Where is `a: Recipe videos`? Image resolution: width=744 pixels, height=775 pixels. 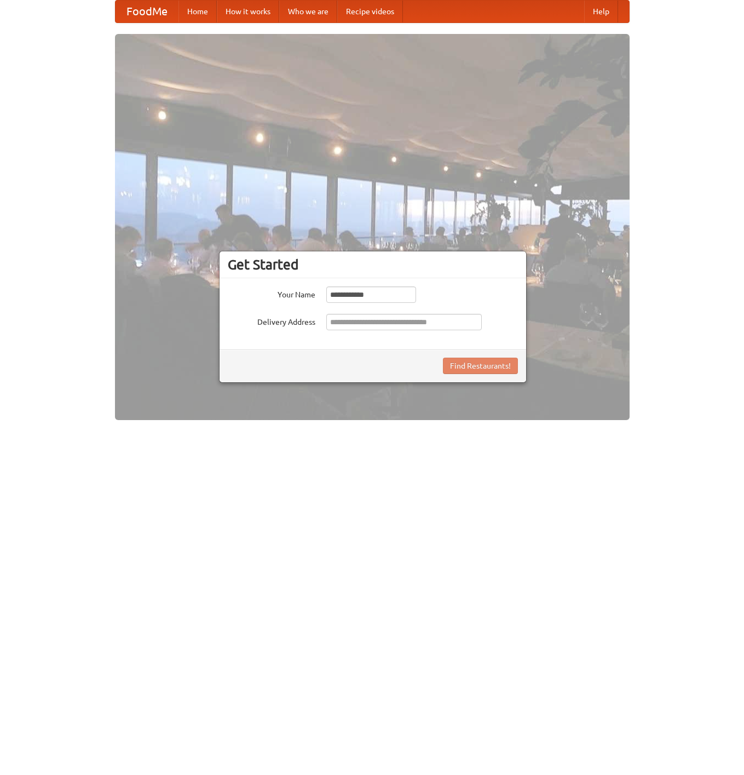 a: Recipe videos is located at coordinates (370, 12).